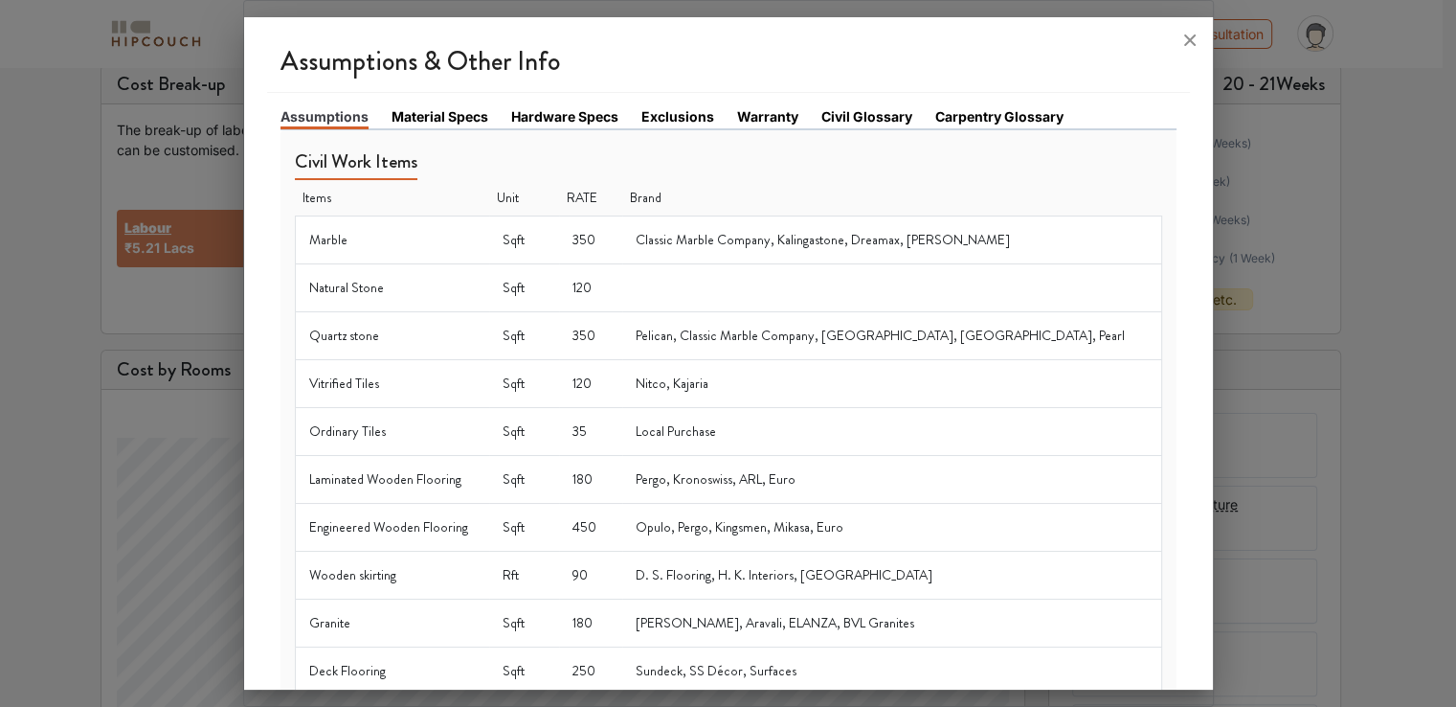 The image size is (1456, 707). What do you see at coordinates (392, 527) in the screenshot?
I see `td: Engineered Wooden Flooring` at bounding box center [392, 527].